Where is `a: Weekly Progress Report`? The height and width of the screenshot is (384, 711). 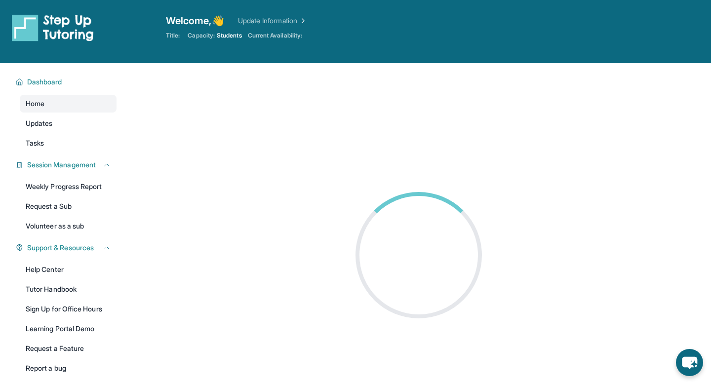 a: Weekly Progress Report is located at coordinates (68, 187).